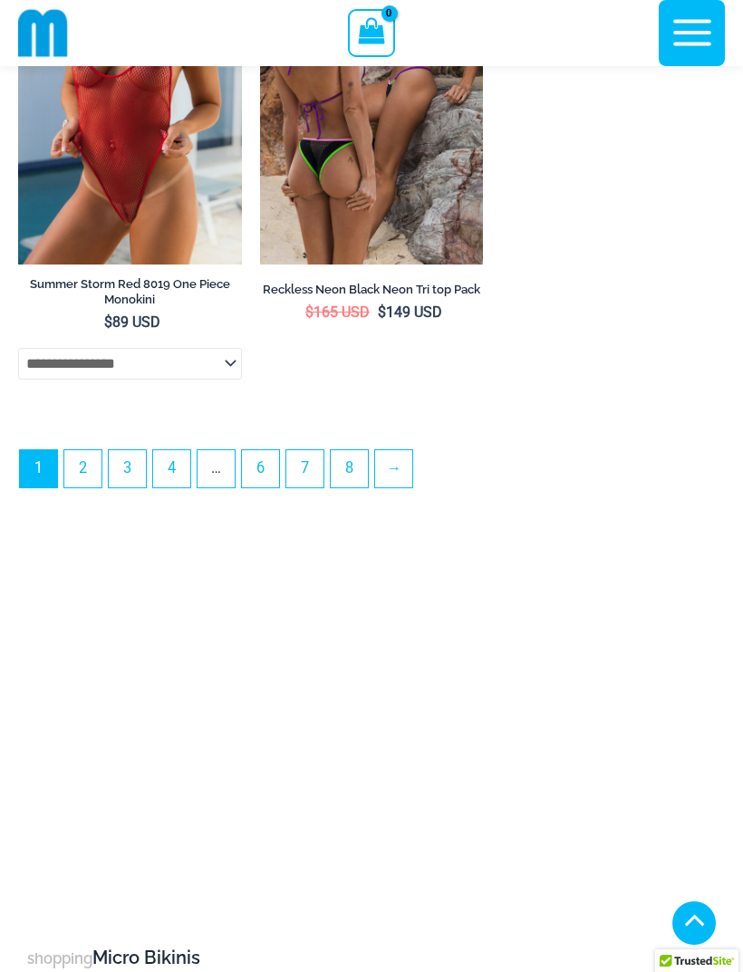 The width and height of the screenshot is (743, 972). Describe the element at coordinates (38, 468) in the screenshot. I see `span: Page 1` at that location.